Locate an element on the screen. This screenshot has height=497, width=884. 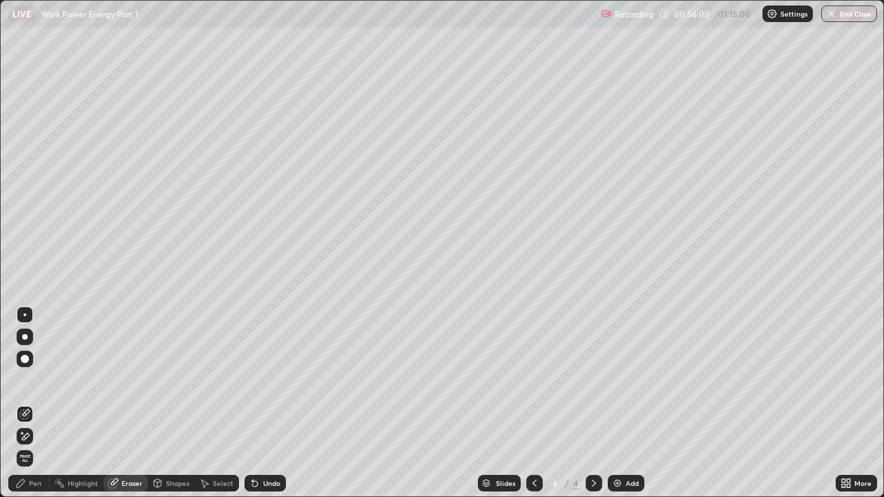
img: add-slide-button is located at coordinates (617, 483).